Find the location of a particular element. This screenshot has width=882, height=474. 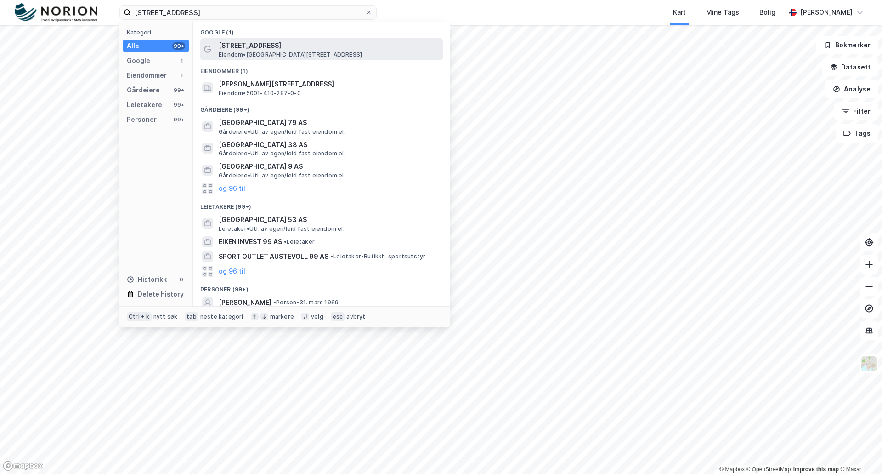

input: Søk på adresse, matrikkel, gårdeiere, leietakere eller personer is located at coordinates (248, 12).